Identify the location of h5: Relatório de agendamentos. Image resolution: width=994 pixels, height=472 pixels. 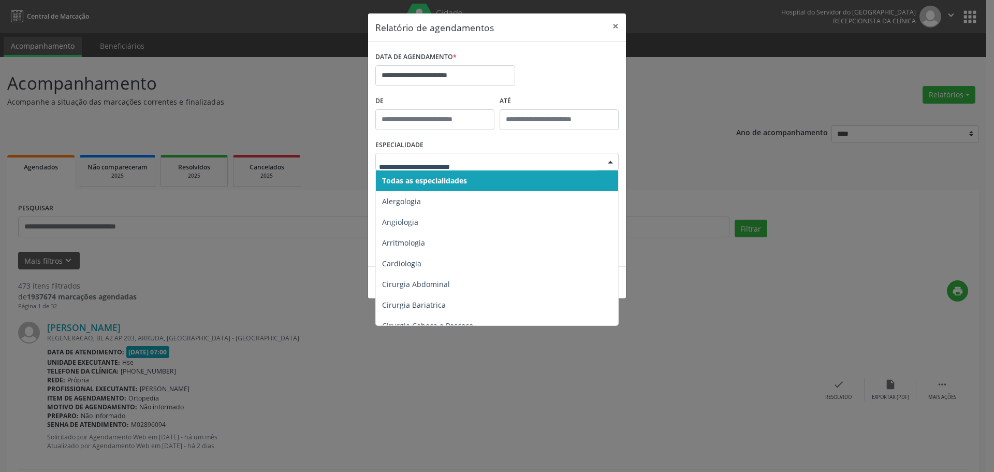
(434, 27).